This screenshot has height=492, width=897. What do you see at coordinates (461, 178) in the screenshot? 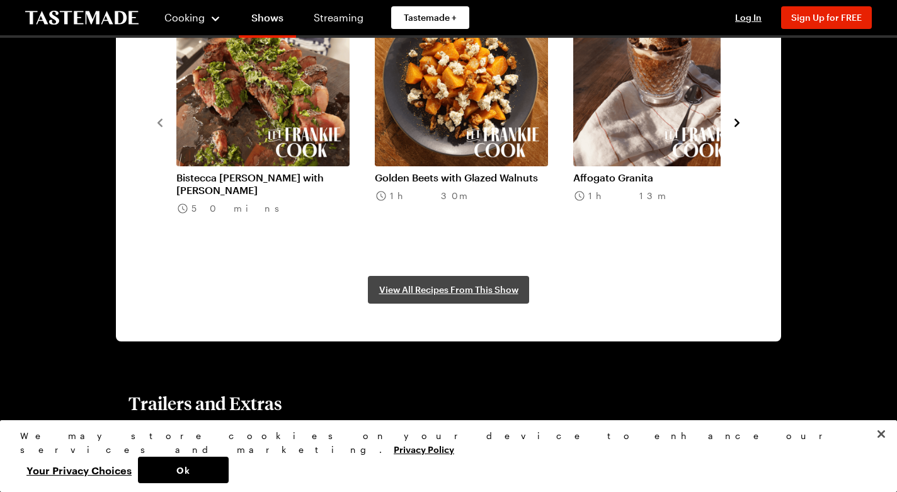
I see `a: Golden Beets with Glazed Walnuts` at bounding box center [461, 178].